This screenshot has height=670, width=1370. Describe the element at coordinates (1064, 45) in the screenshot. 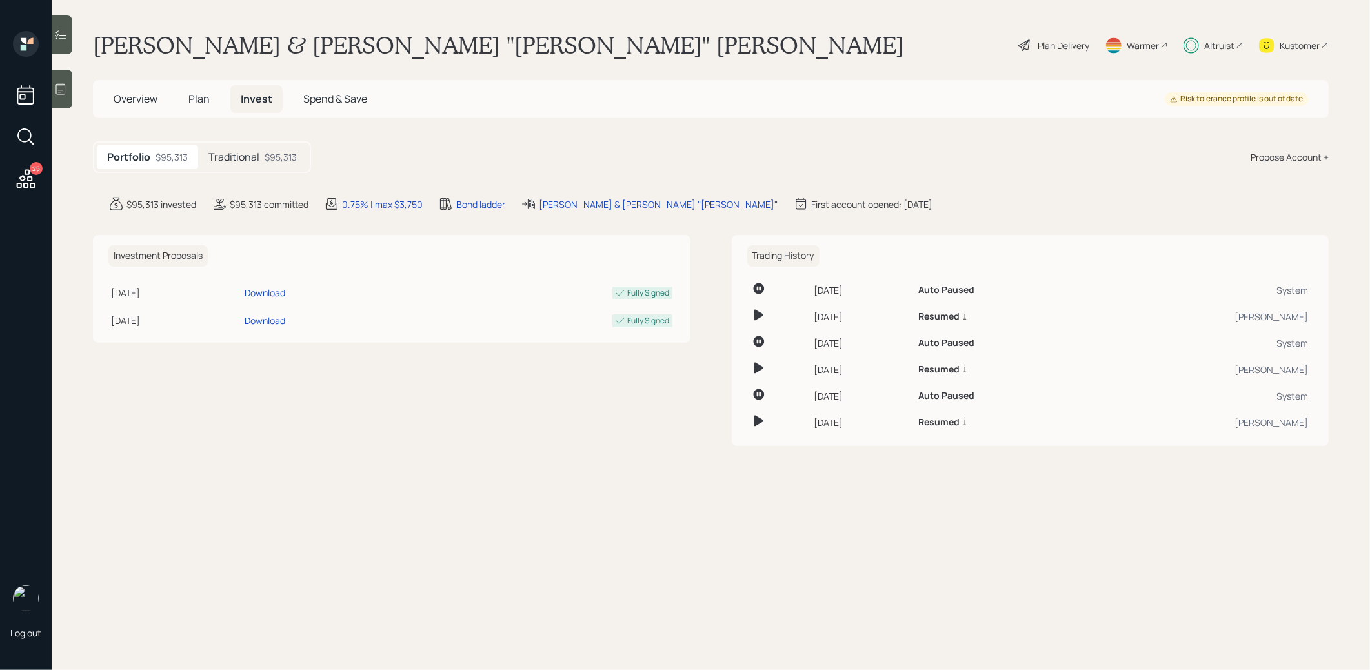

I see `div: Plan Delivery` at that location.